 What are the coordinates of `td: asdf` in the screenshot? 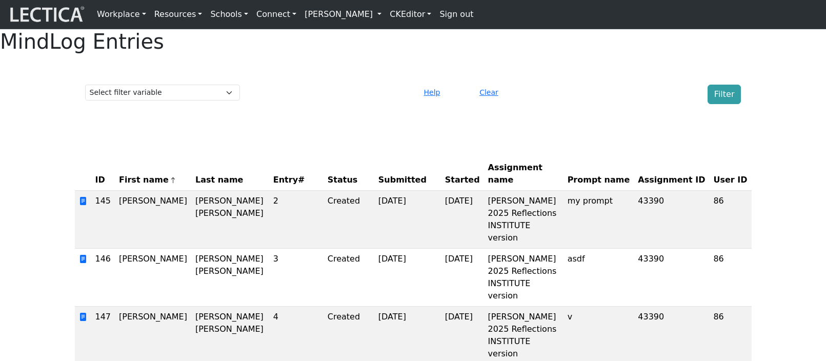 It's located at (599, 277).